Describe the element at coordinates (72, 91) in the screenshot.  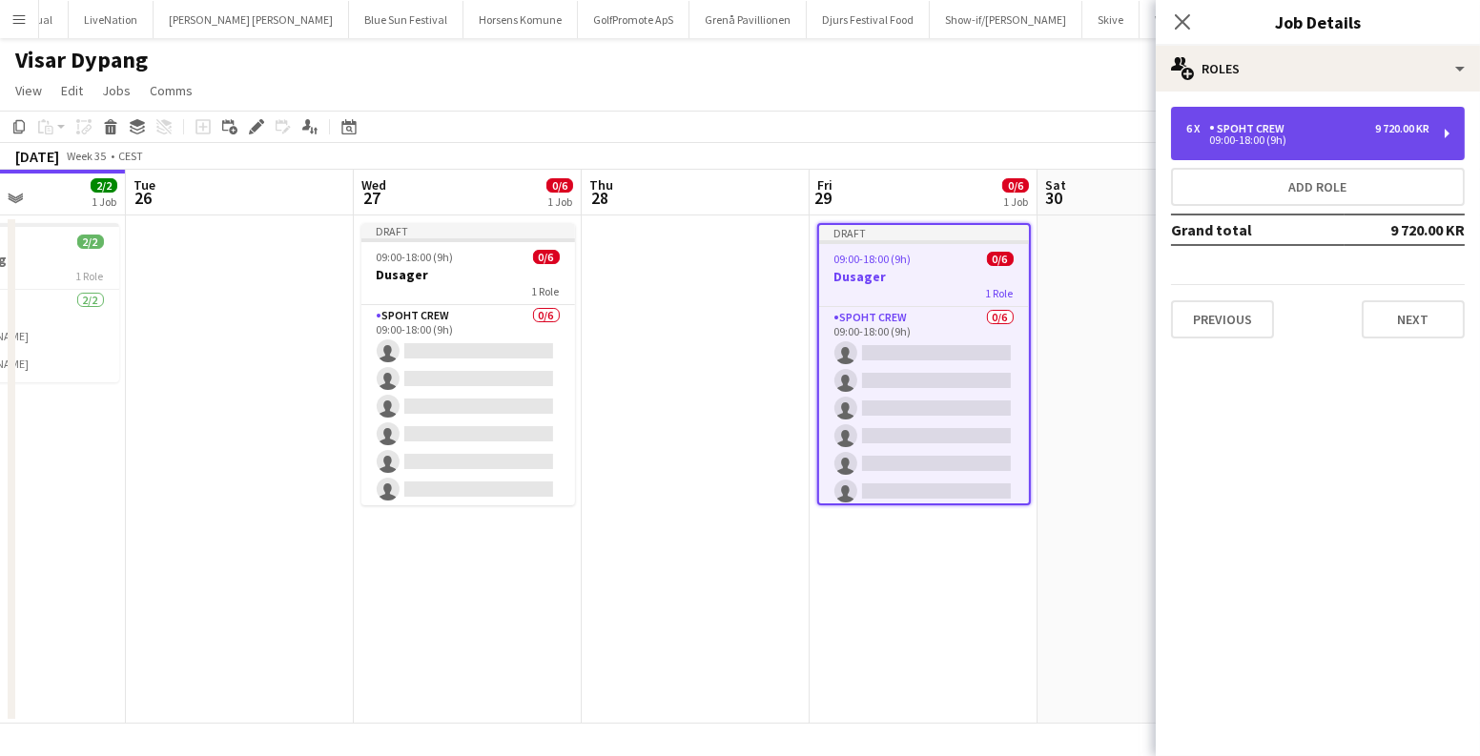
I see `a: Edit` at that location.